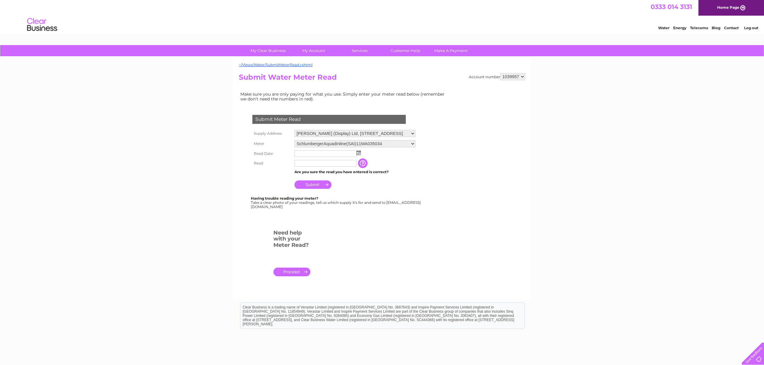 The image size is (764, 365). I want to click on a: Customer Help, so click(405, 51).